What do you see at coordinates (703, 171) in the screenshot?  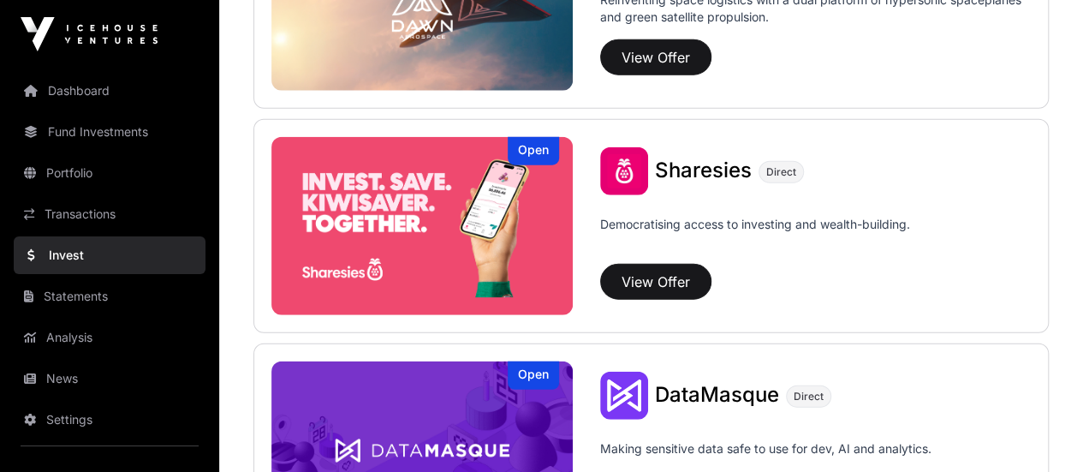 I see `a: Sharesies` at bounding box center [703, 171].